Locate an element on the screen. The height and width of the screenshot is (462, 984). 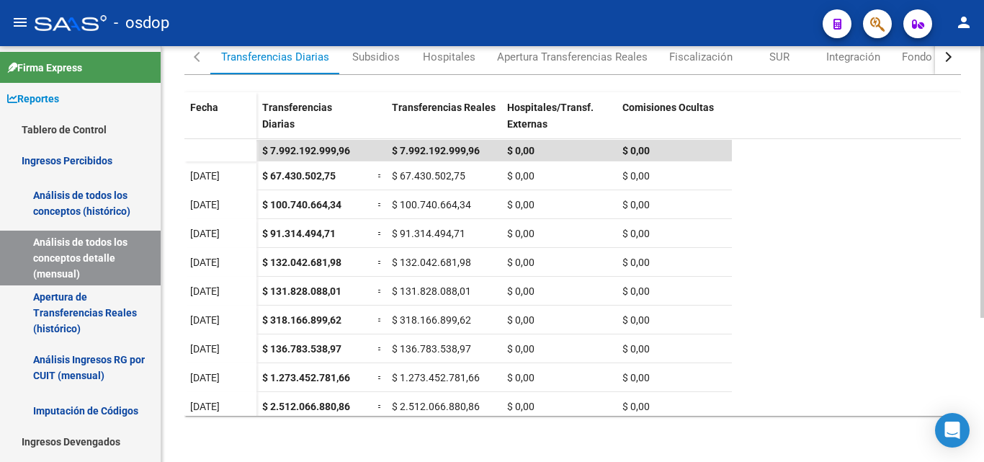
div: Fiscalización is located at coordinates (701, 57).